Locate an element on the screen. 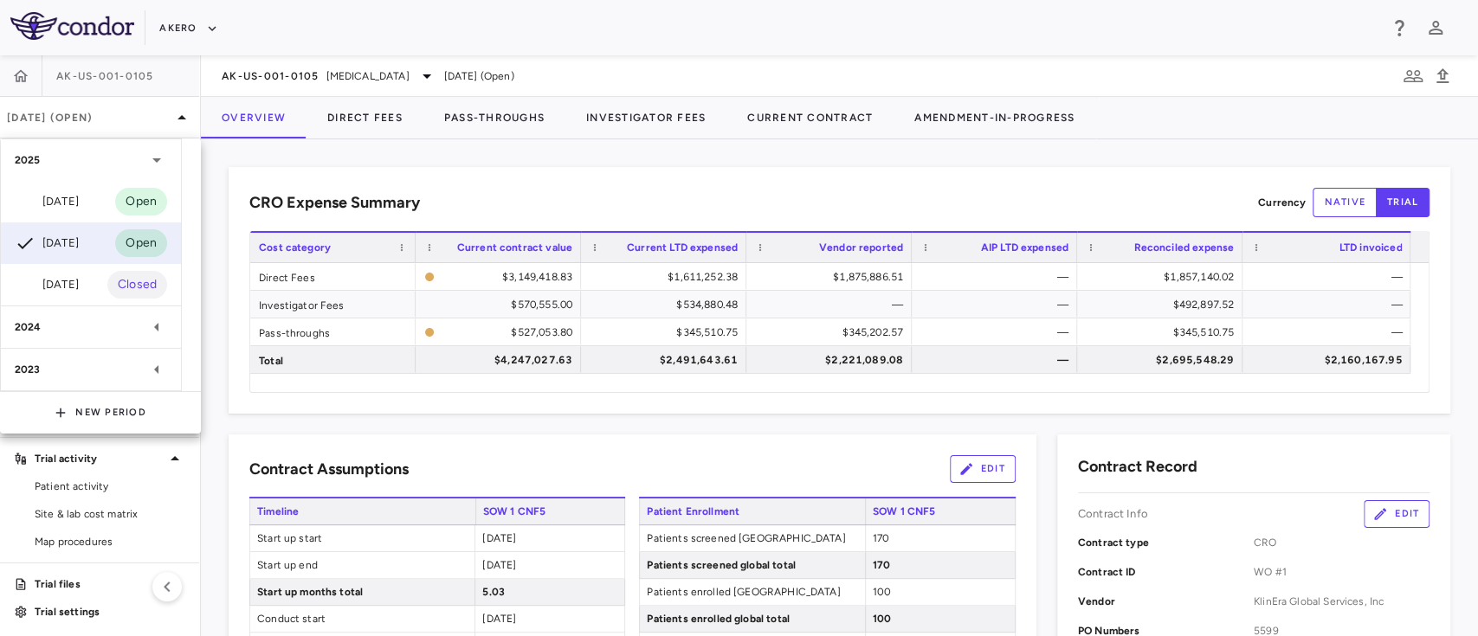 The width and height of the screenshot is (1478, 636). div: 2024 is located at coordinates (91, 327).